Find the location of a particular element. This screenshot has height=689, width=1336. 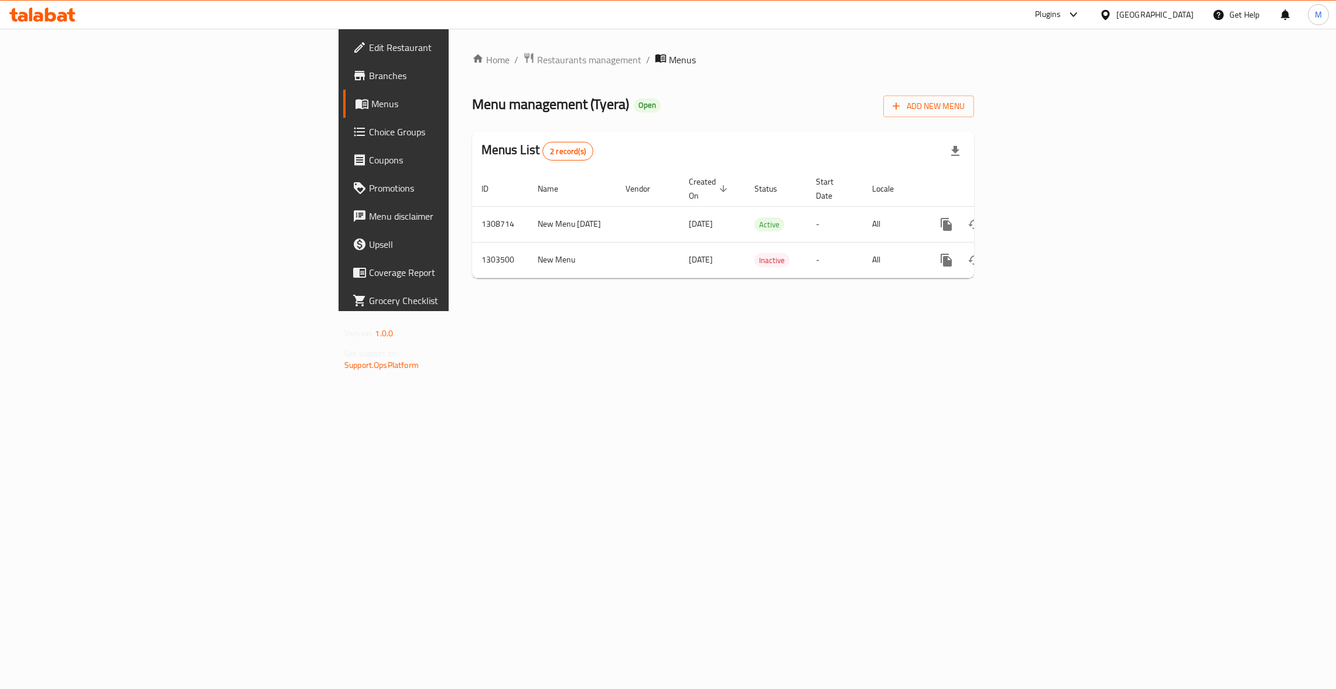

th: Actions is located at coordinates (989, 189).